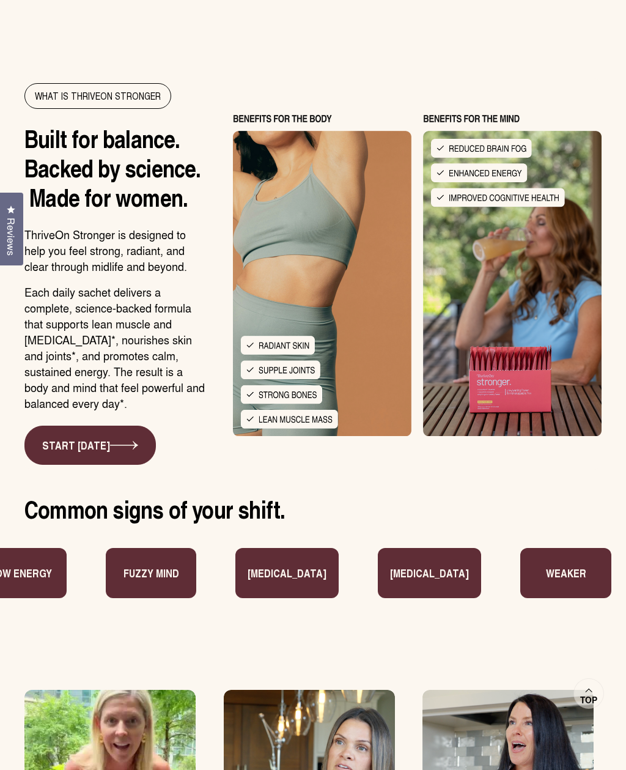  Describe the element at coordinates (589, 700) in the screenshot. I see `span: Top` at that location.